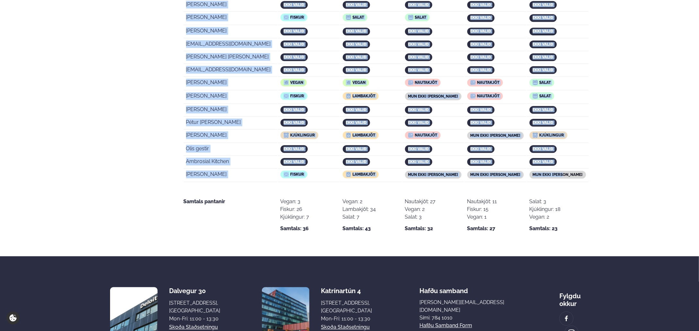 This screenshot has height=331, width=699. I want to click on strong: Samtals pantanir, so click(204, 201).